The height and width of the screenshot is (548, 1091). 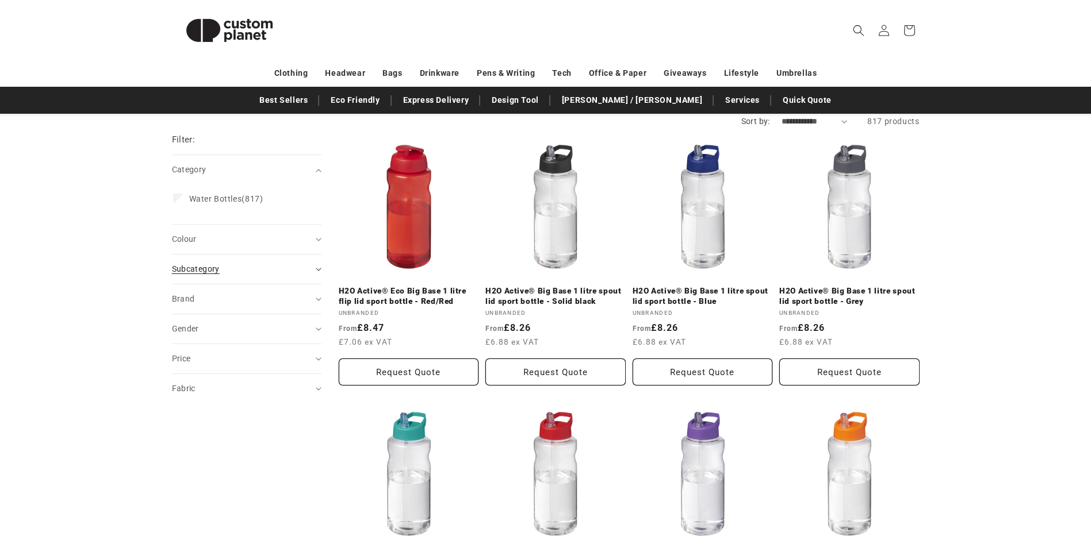 What do you see at coordinates (515, 100) in the screenshot?
I see `a: Design Tool` at bounding box center [515, 100].